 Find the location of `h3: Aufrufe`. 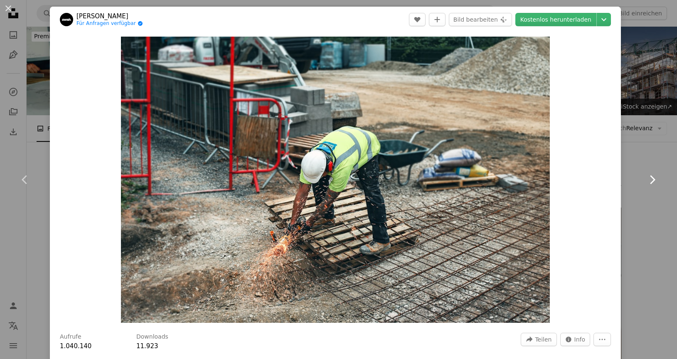

h3: Aufrufe is located at coordinates (71, 337).